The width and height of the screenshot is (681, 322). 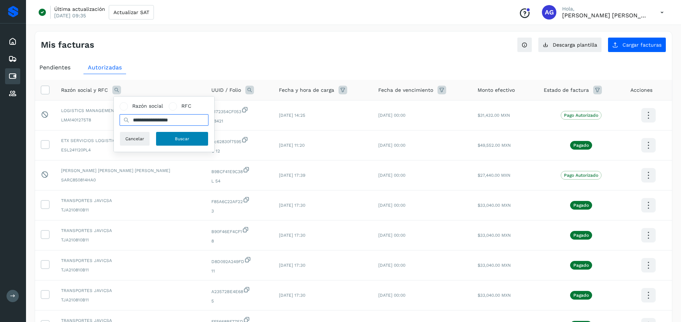 I want to click on span: 3, so click(x=239, y=211).